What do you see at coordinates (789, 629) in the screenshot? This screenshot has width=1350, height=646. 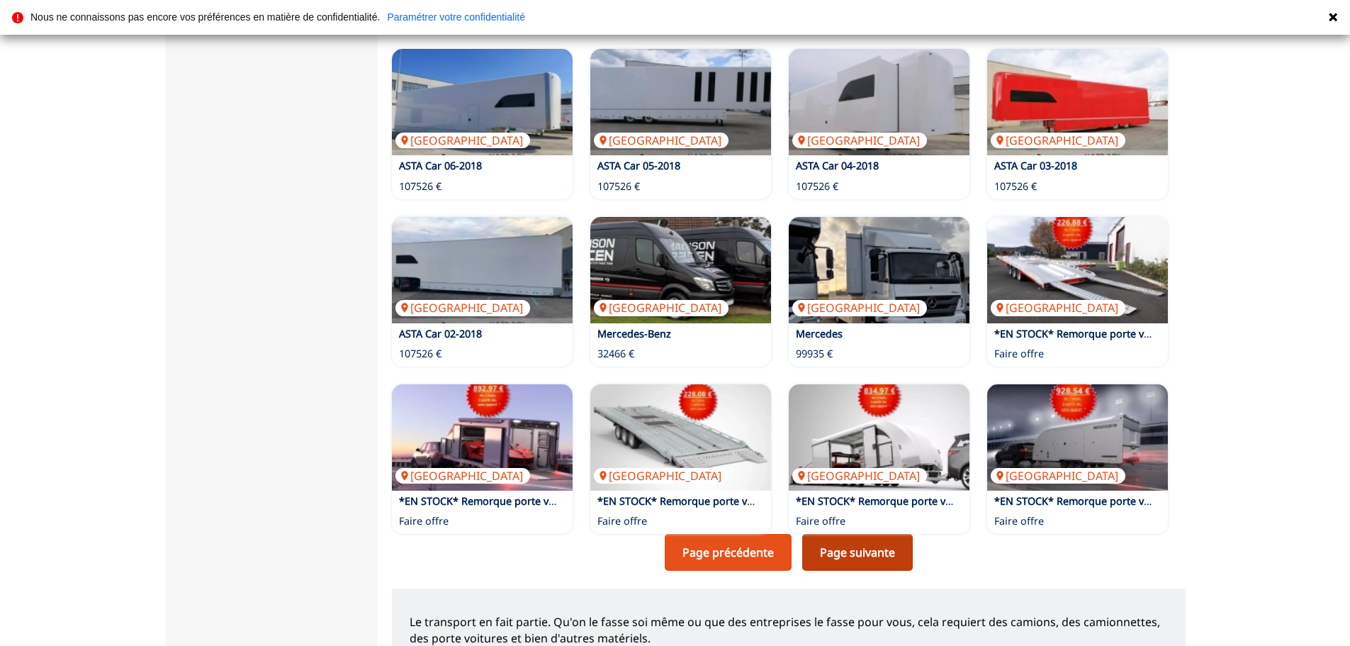 I see `p: Le transport en fait partie. Qu'on le fasse soi même ou que des entreprises le fasse pour vous, c...` at bounding box center [789, 629].